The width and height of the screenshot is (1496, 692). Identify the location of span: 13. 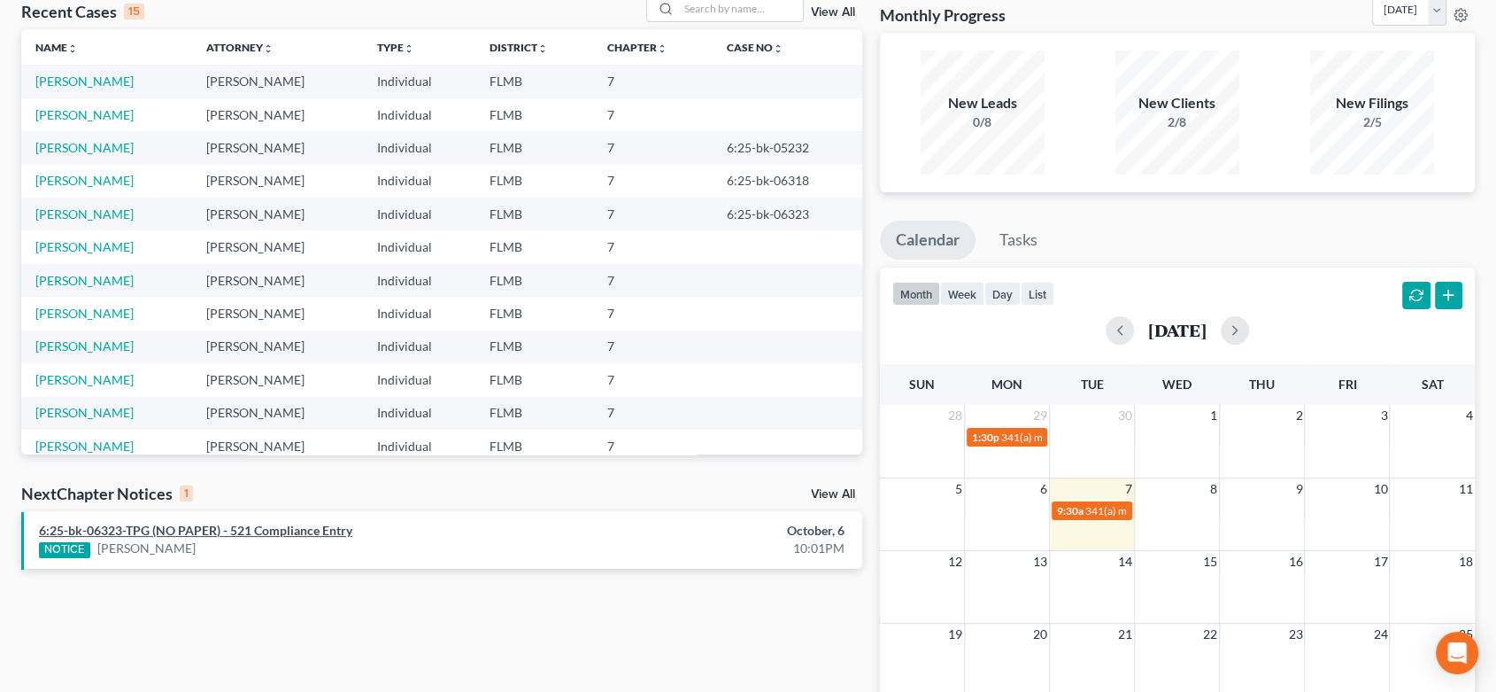
(1040, 561).